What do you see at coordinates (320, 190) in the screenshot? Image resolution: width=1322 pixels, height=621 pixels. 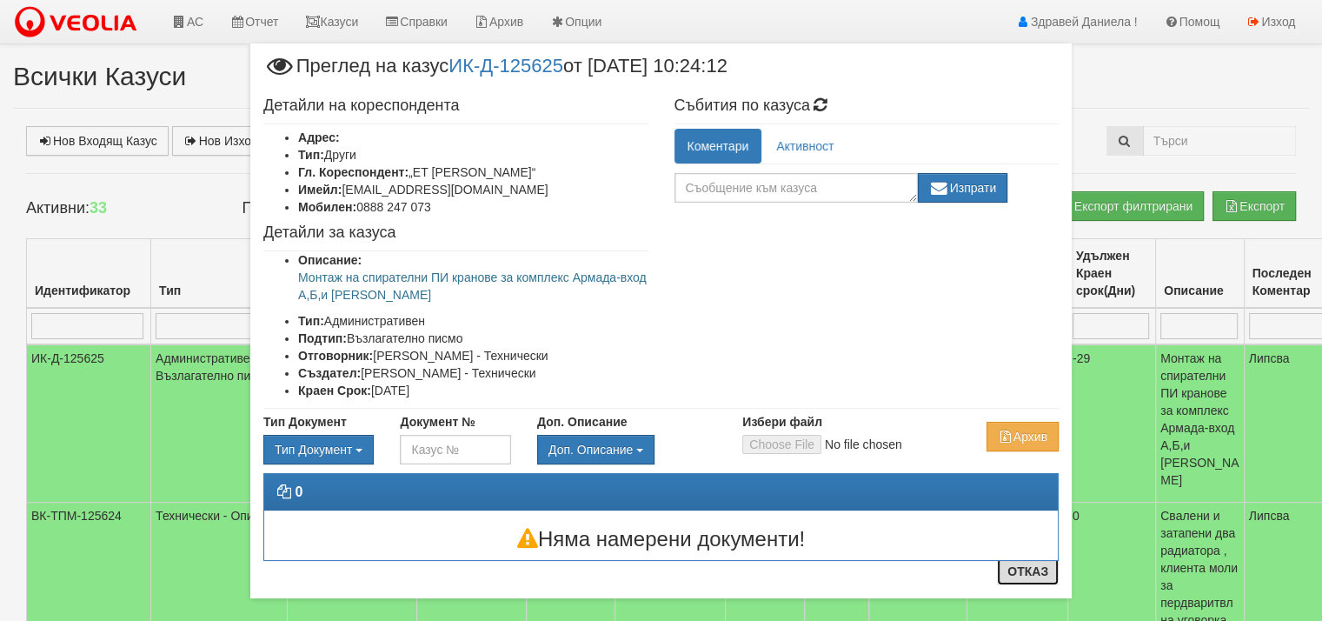 I see `b: Имейл:` at bounding box center [320, 190].